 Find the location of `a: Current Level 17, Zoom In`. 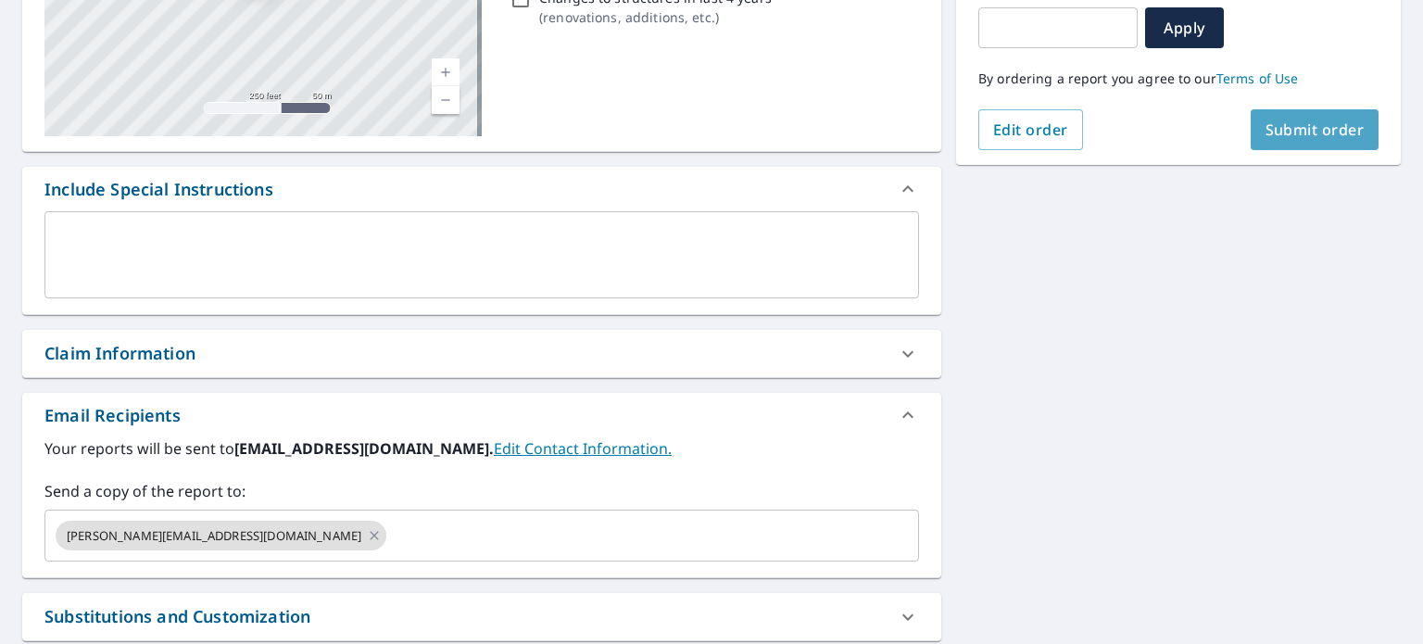

a: Current Level 17, Zoom In is located at coordinates (446, 72).